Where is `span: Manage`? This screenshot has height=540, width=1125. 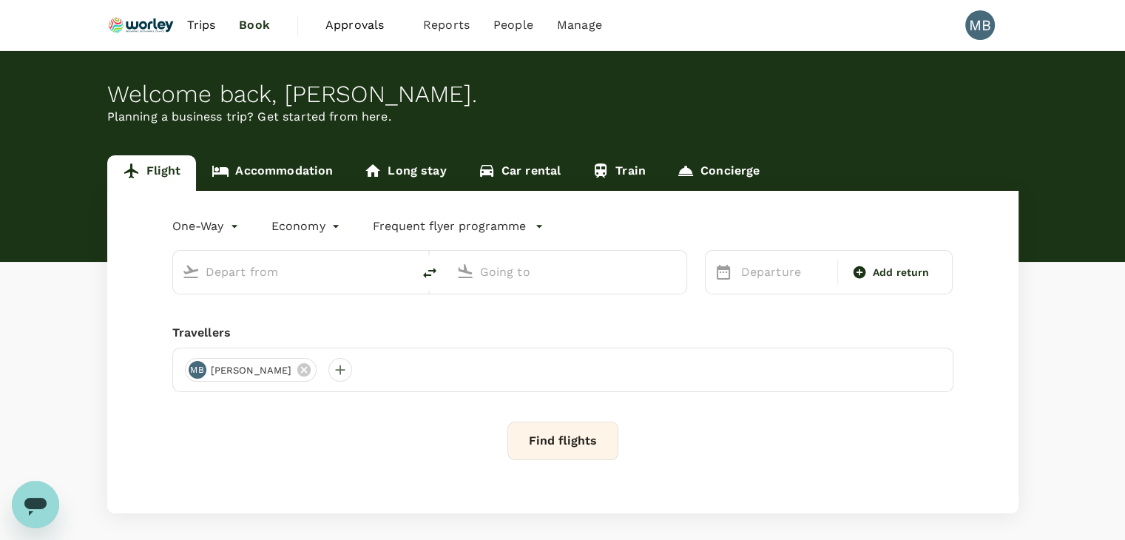
span: Manage is located at coordinates (579, 25).